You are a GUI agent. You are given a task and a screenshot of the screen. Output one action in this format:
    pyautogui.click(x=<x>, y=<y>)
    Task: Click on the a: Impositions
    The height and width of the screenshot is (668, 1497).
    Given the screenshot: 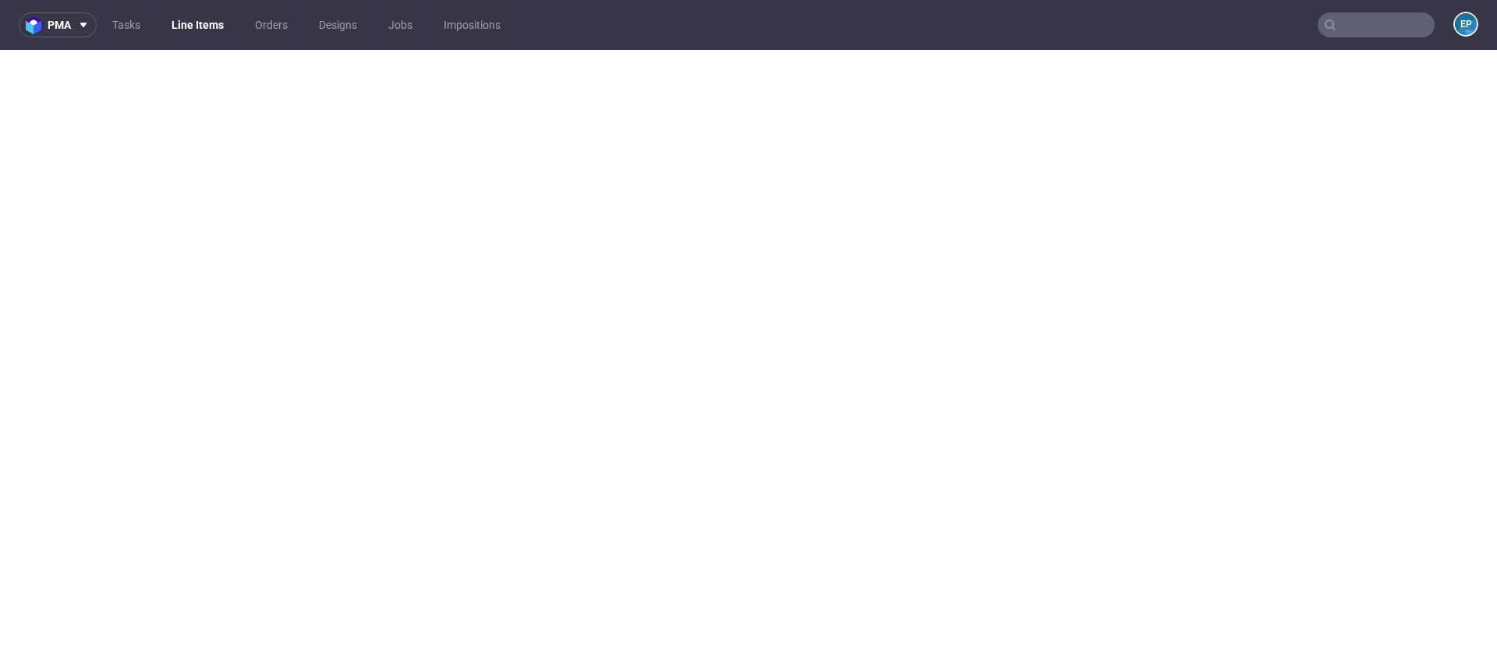 What is the action you would take?
    pyautogui.click(x=472, y=25)
    